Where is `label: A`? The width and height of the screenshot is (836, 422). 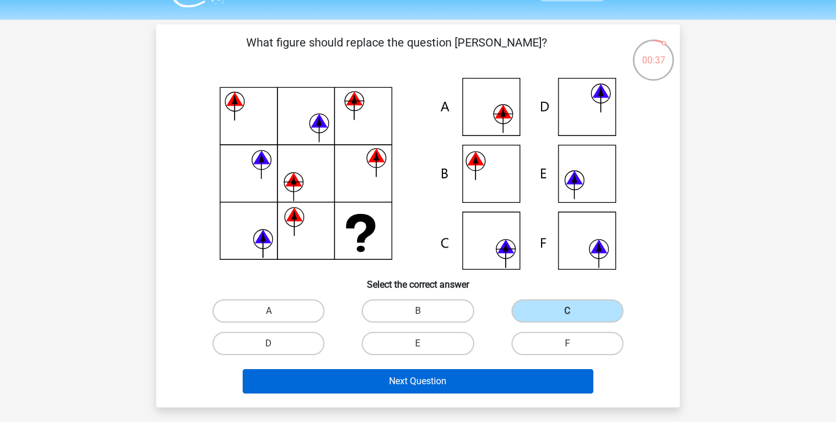
label: A is located at coordinates (268, 311).